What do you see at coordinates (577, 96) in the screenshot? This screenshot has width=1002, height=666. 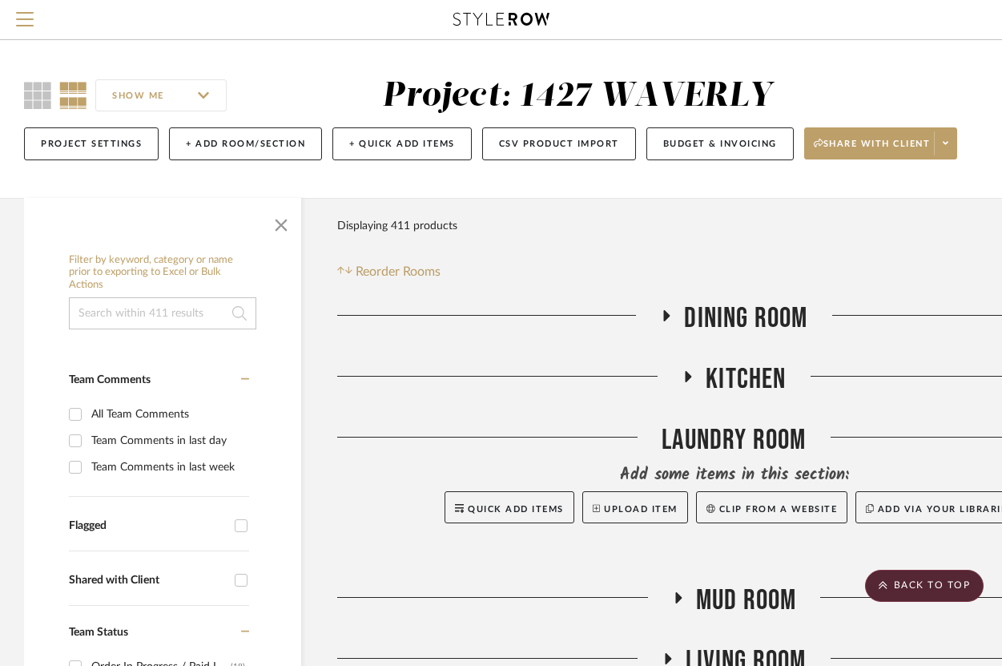 I see `div: Project: 1427 WAVERLY` at bounding box center [577, 96].